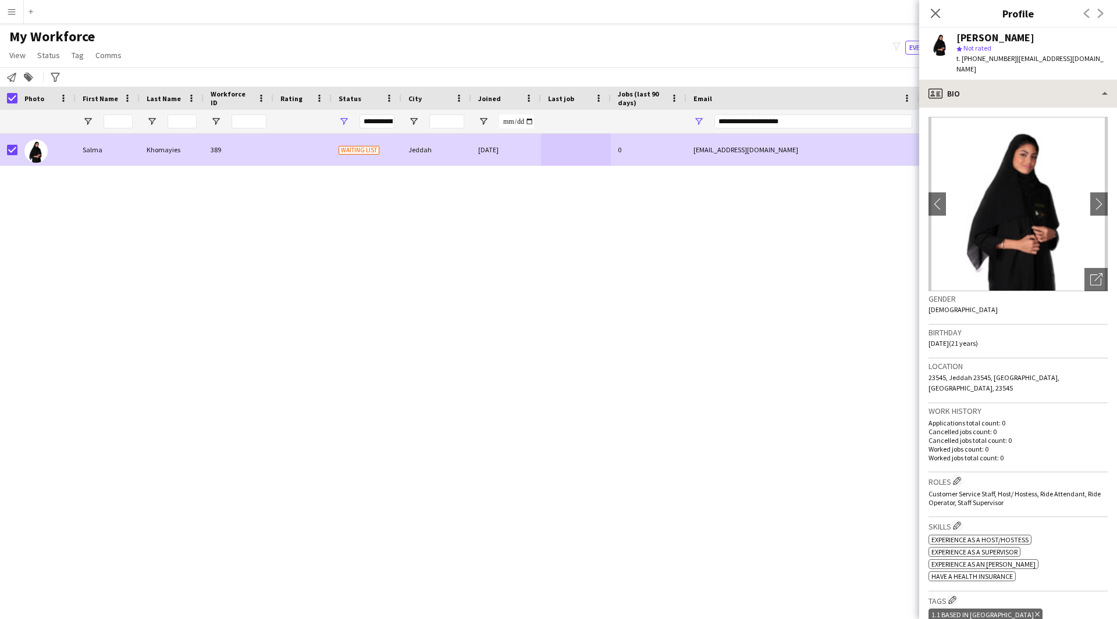 Image resolution: width=1117 pixels, height=619 pixels. Describe the element at coordinates (108, 149) in the screenshot. I see `div: Salma` at that location.